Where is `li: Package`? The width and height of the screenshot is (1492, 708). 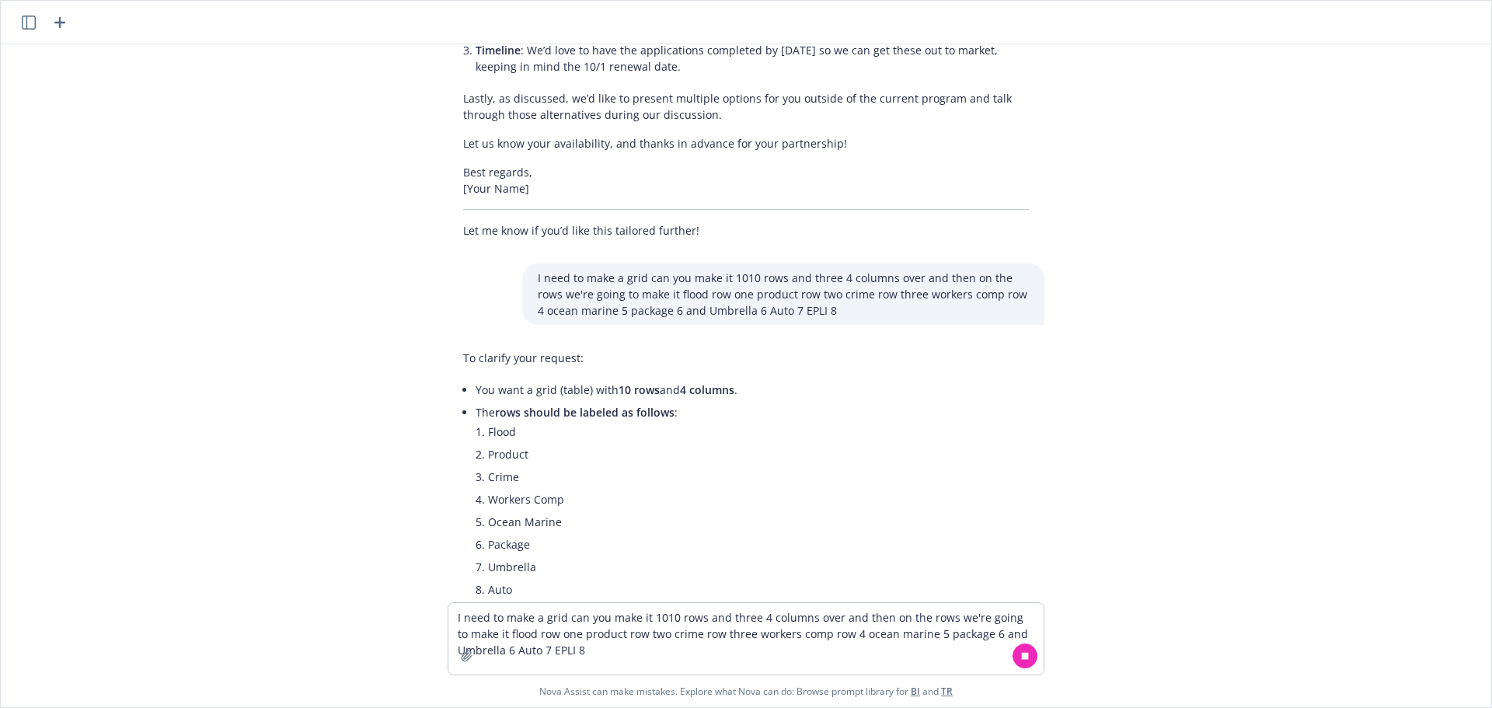
li: Package is located at coordinates (707, 544).